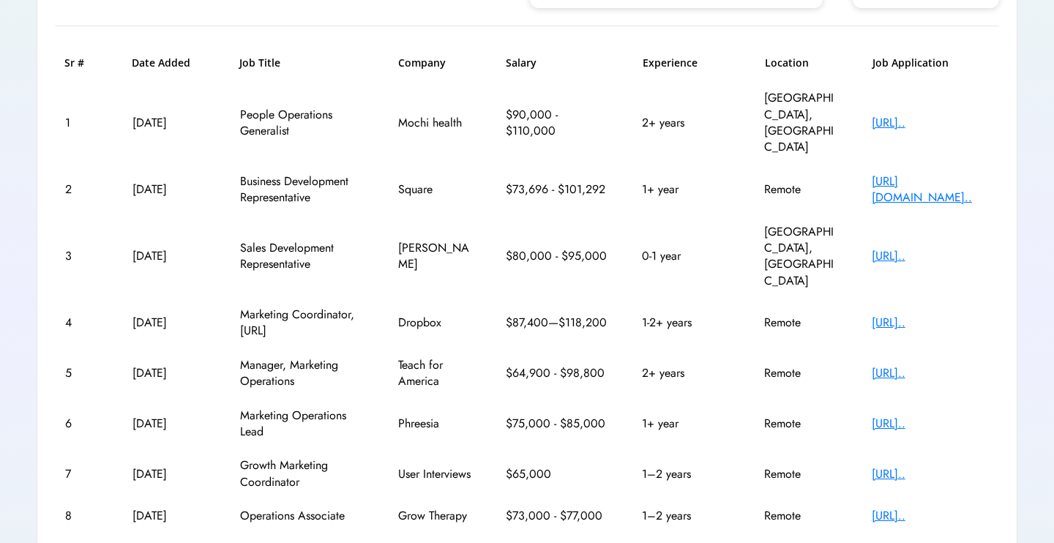 This screenshot has height=543, width=1054. I want to click on div: $64,900 - $98,800, so click(557, 373).